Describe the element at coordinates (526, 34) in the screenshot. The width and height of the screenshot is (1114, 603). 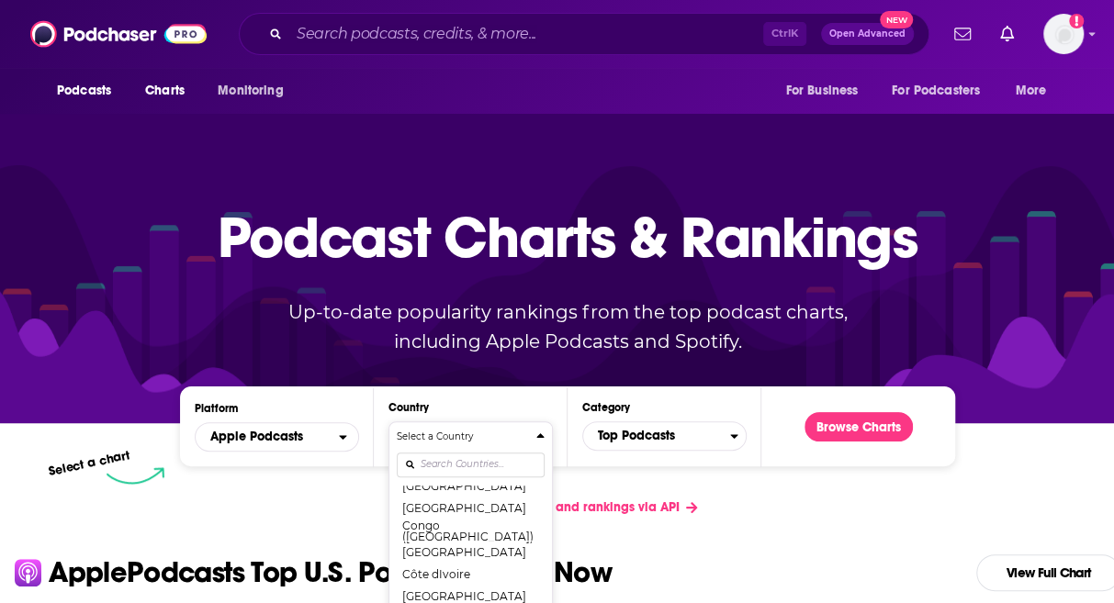
I see `input: Search podcasts, credits, & more...` at that location.